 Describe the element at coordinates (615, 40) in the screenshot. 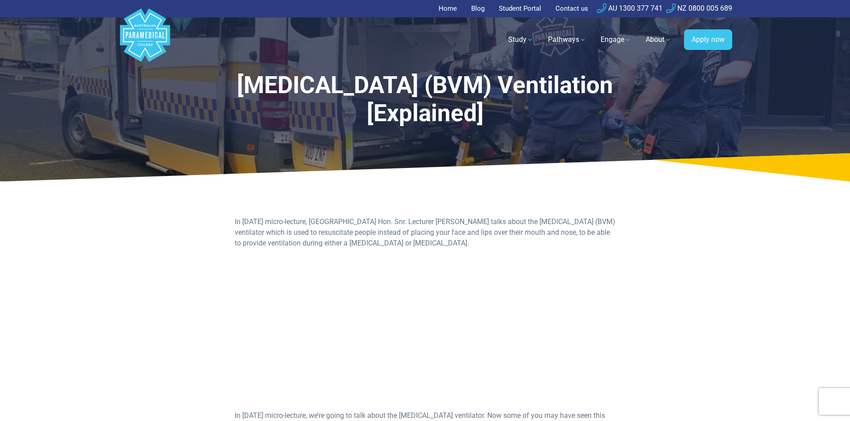

I see `a: Engage` at that location.